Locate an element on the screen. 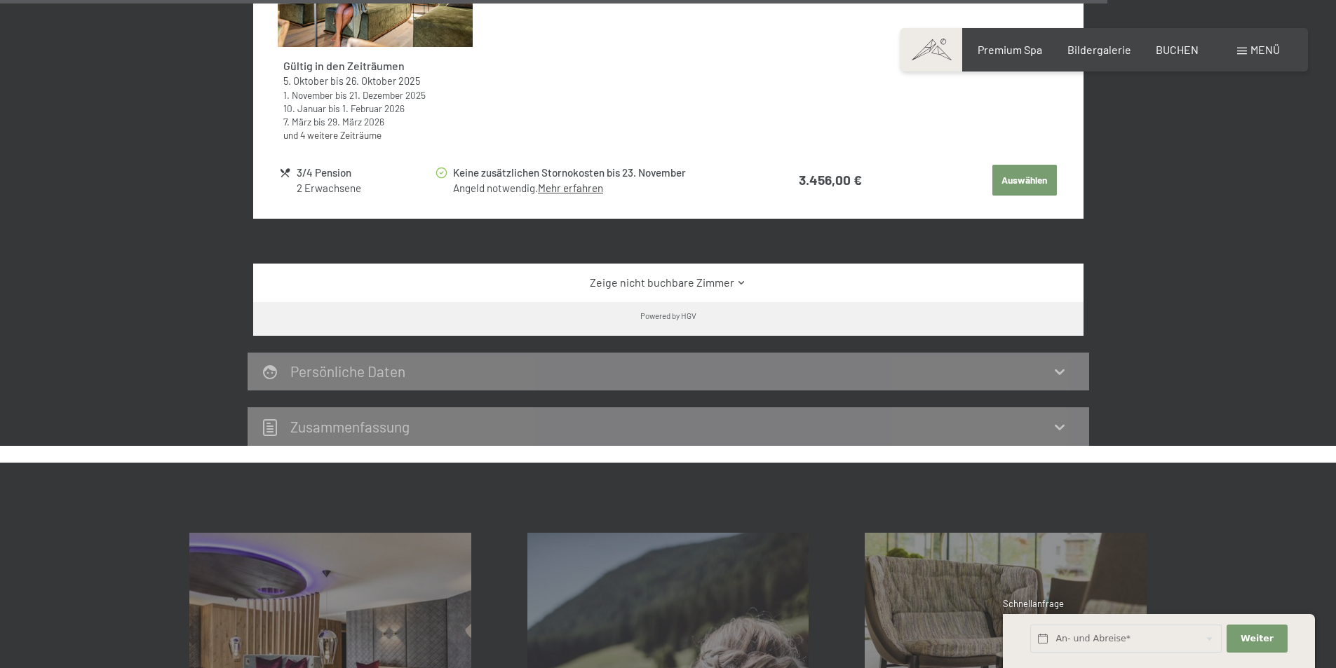  time: 21.12.2025 is located at coordinates (387, 95).